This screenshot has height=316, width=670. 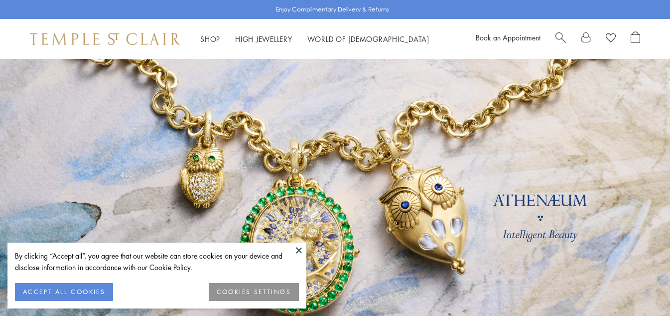 What do you see at coordinates (105, 39) in the screenshot?
I see `img: Temple St. Clair` at bounding box center [105, 39].